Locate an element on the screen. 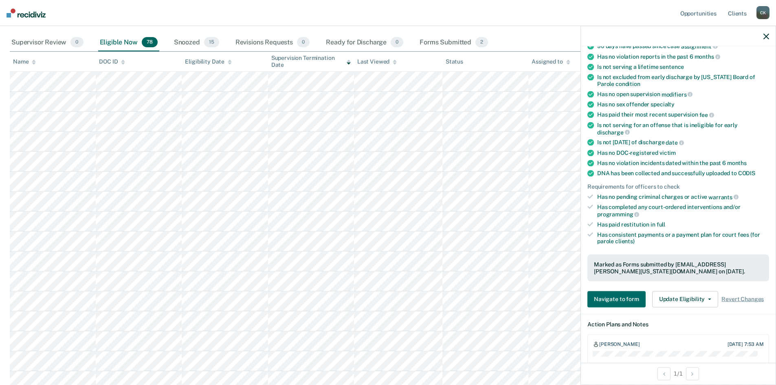  div: Supervision Termination Date is located at coordinates (311, 62).